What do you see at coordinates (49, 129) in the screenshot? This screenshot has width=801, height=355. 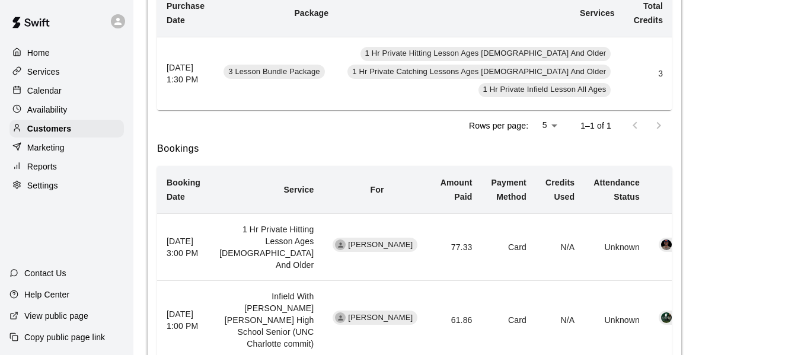 I see `p: Customers` at bounding box center [49, 129].